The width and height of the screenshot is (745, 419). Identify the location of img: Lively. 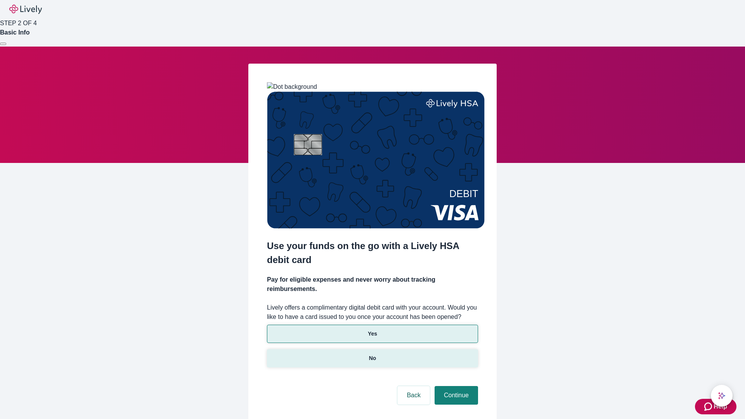
(26, 9).